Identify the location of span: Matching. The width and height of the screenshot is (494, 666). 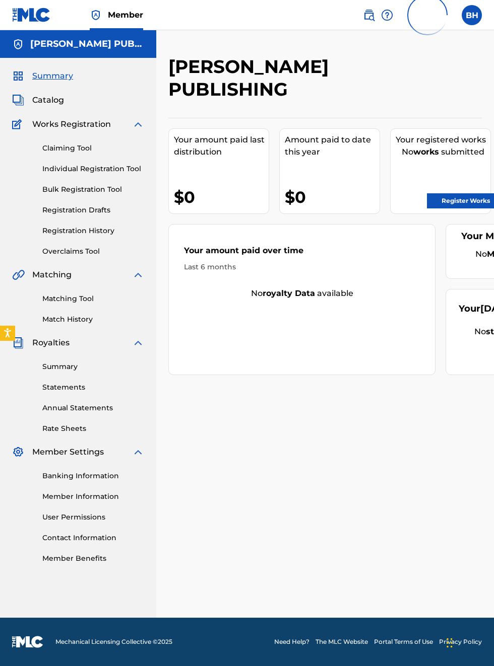
(52, 275).